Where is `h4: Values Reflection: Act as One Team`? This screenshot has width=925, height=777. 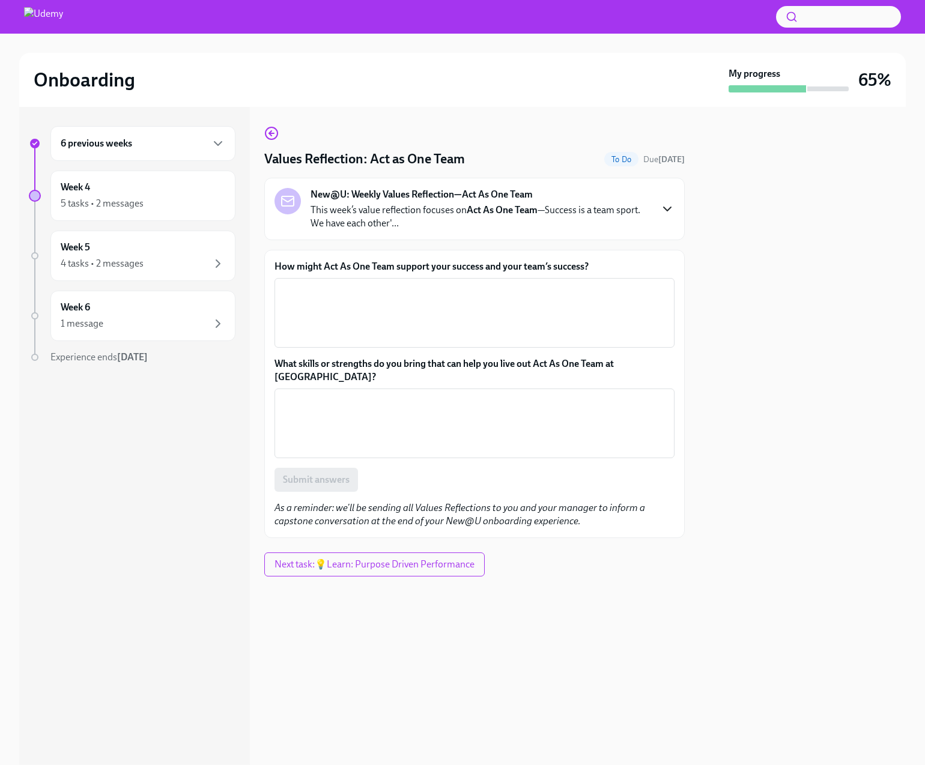 h4: Values Reflection: Act as One Team is located at coordinates (365, 159).